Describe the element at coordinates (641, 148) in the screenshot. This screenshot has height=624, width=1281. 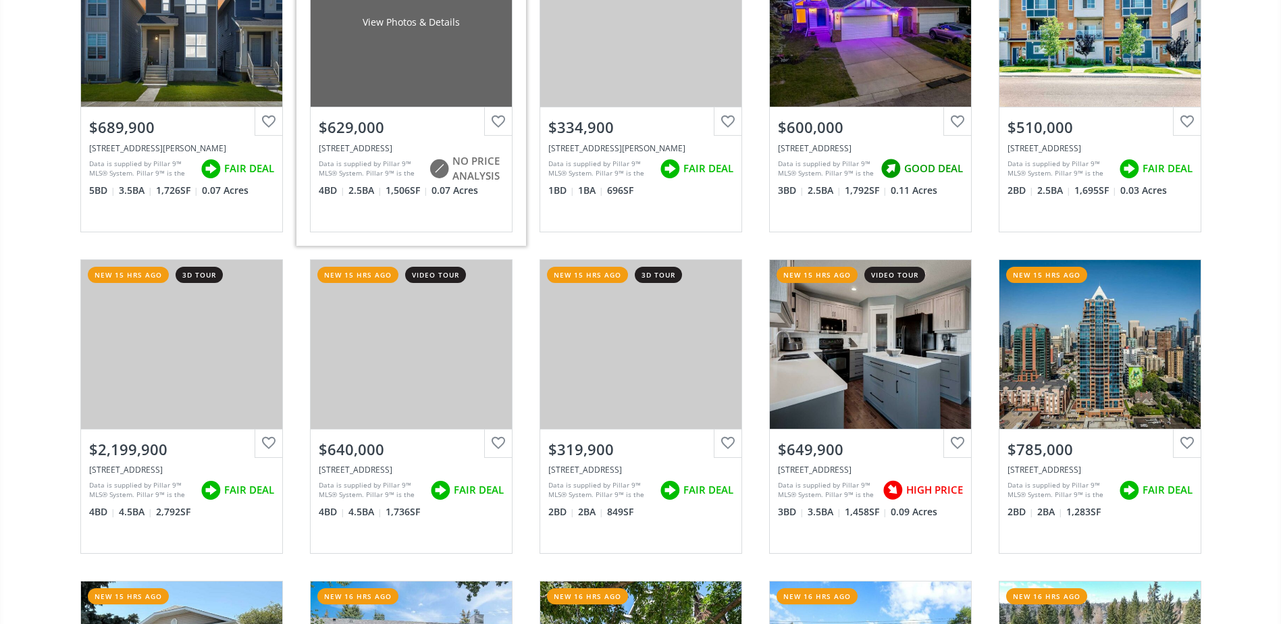
I see `div: 3000 Marda Link SW #160, Calgary, AB T2T 6C8` at that location.